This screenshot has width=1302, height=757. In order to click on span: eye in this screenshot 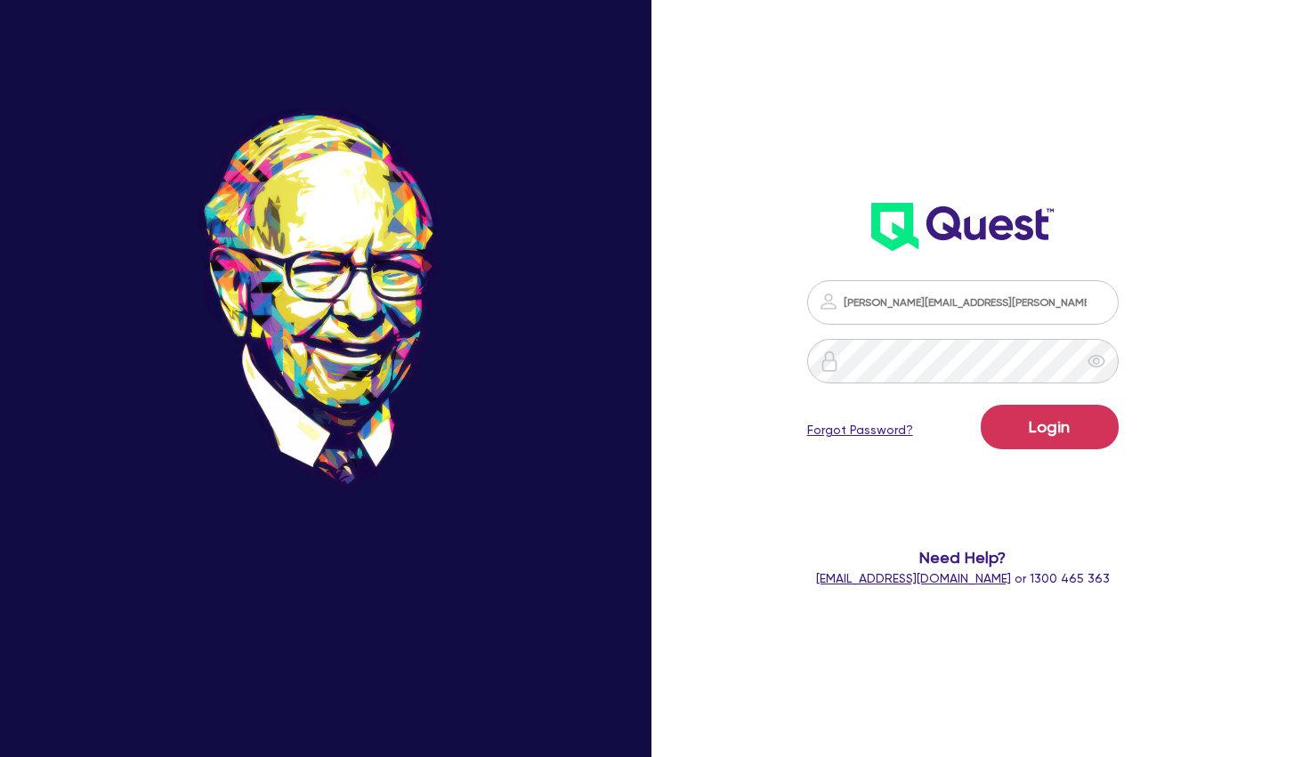, I will do `click(1096, 361)`.